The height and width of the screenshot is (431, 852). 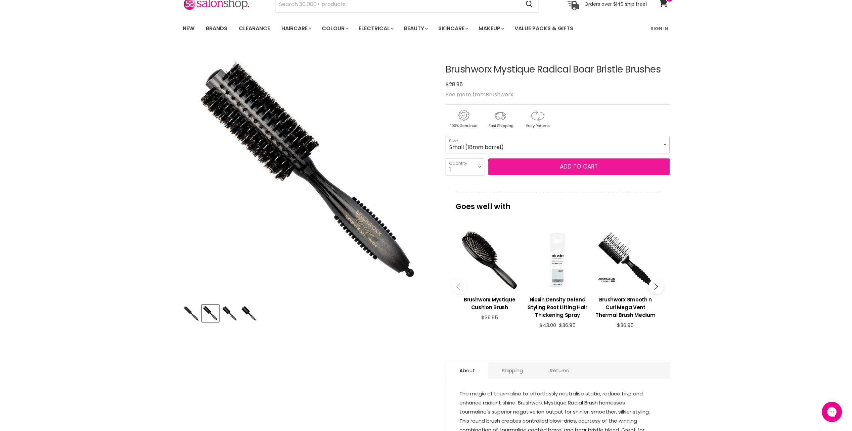 What do you see at coordinates (395, 29) in the screenshot?
I see `ul: Main menu` at bounding box center [395, 29].